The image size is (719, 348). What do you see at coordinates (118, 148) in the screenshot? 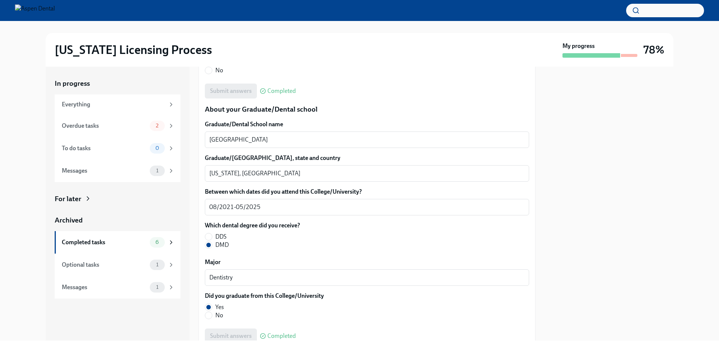
I see `a: To do tasks0` at bounding box center [118, 148].